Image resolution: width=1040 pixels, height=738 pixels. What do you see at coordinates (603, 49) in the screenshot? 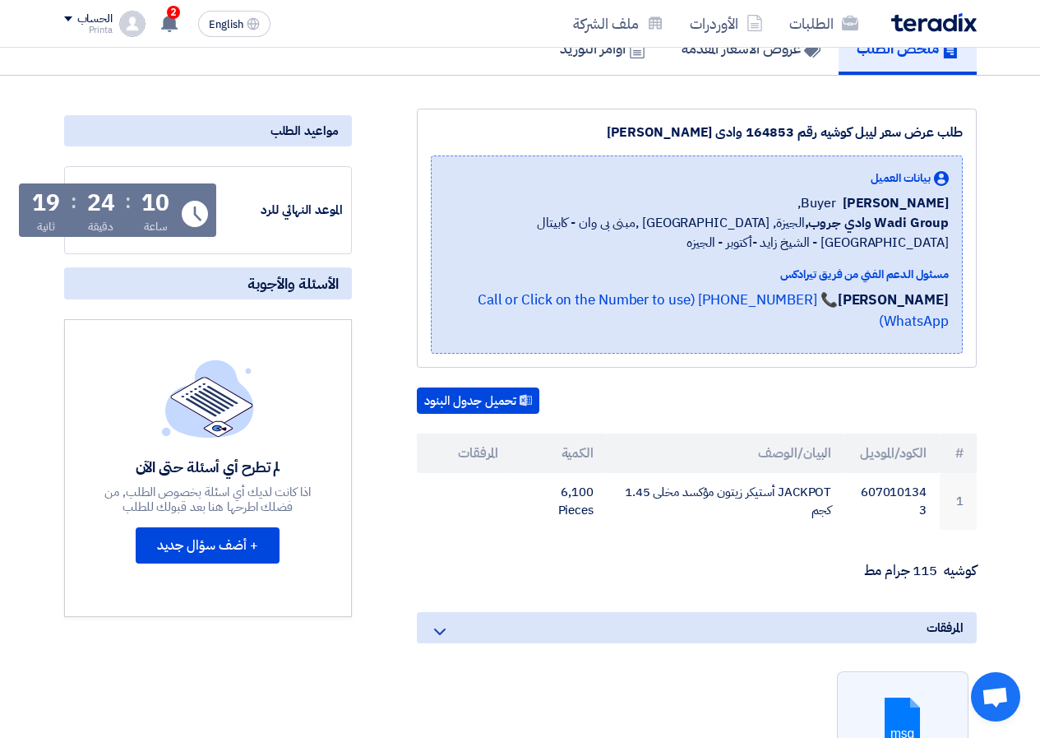
I see `a: أوامر التوريد` at bounding box center [603, 49].